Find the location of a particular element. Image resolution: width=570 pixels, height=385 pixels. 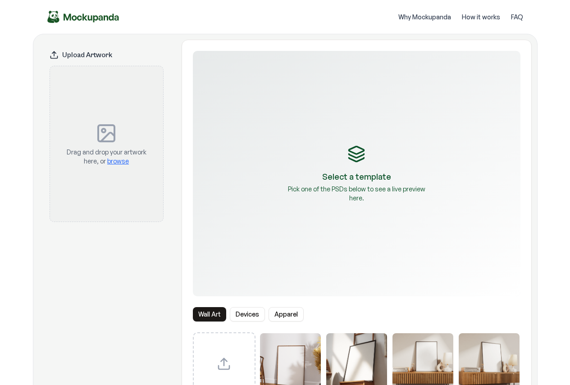

button: Devices is located at coordinates (248, 315).